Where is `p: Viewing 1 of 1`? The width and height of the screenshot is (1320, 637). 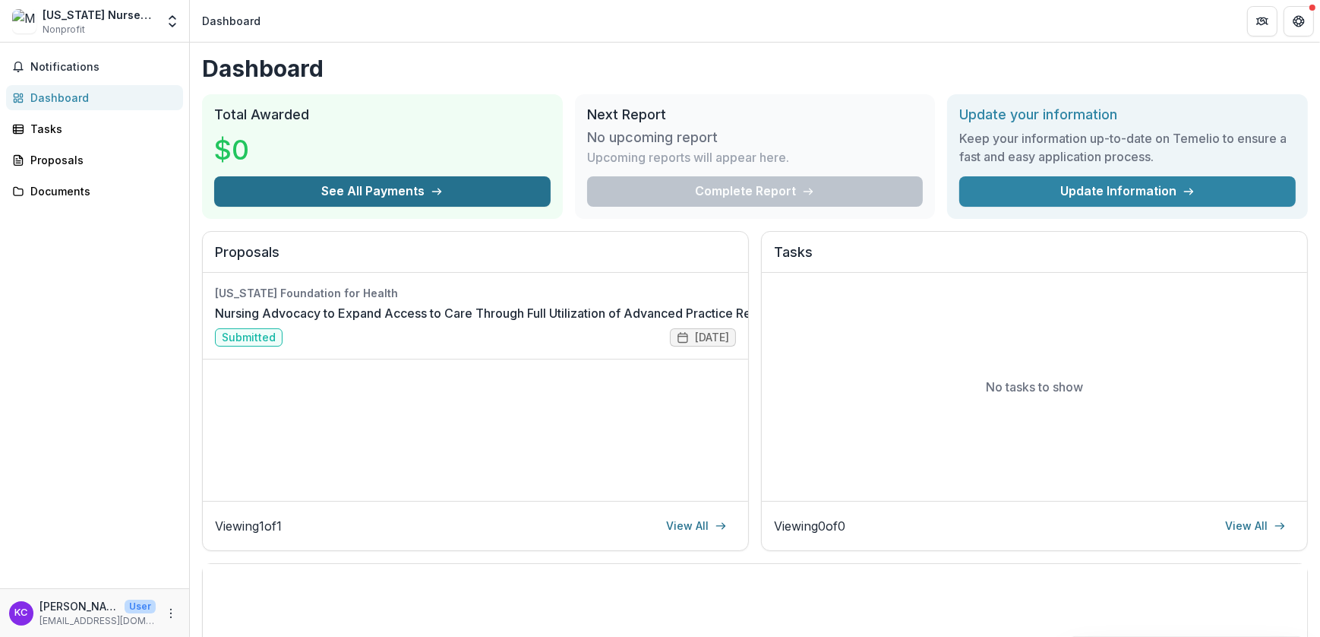 p: Viewing 1 of 1 is located at coordinates (248, 526).